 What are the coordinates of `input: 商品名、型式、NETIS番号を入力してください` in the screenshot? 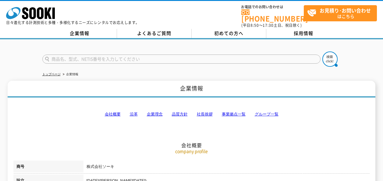 It's located at (181, 59).